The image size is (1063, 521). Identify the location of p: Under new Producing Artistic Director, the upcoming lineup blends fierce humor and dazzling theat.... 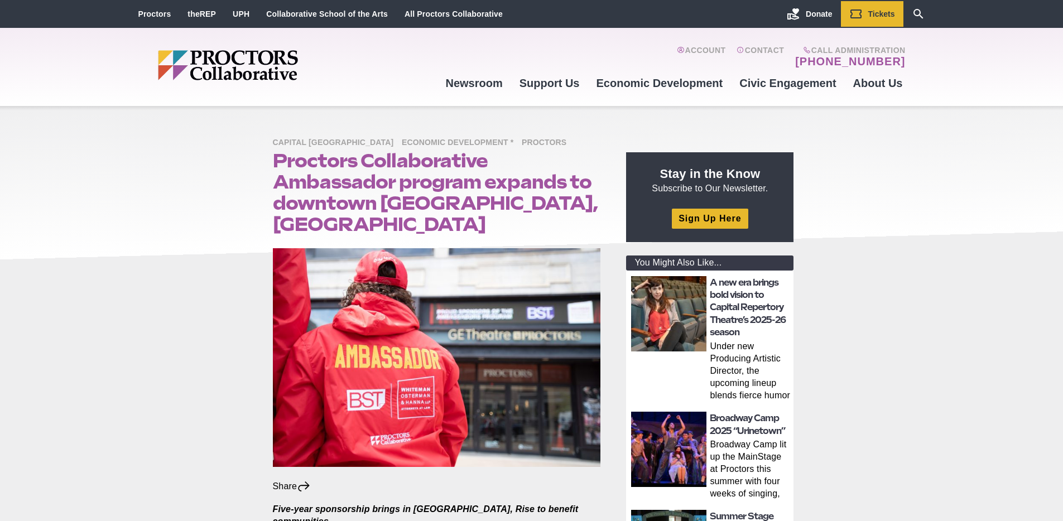
(750, 372).